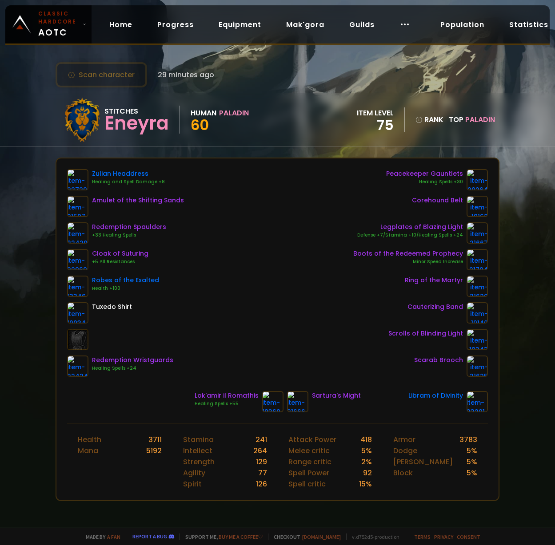  I want to click on span: Support me,, so click(221, 537).